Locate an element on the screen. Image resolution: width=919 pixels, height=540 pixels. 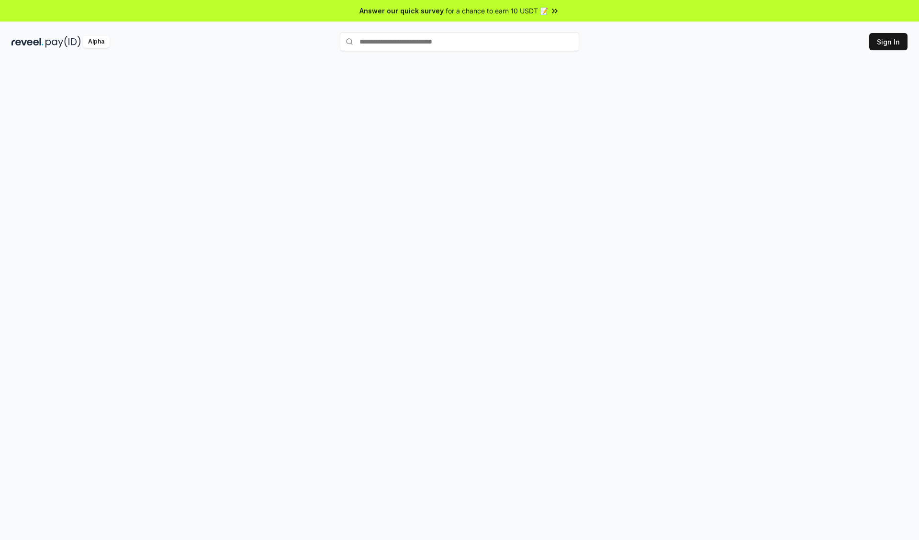
img: pay_id is located at coordinates (63, 42).